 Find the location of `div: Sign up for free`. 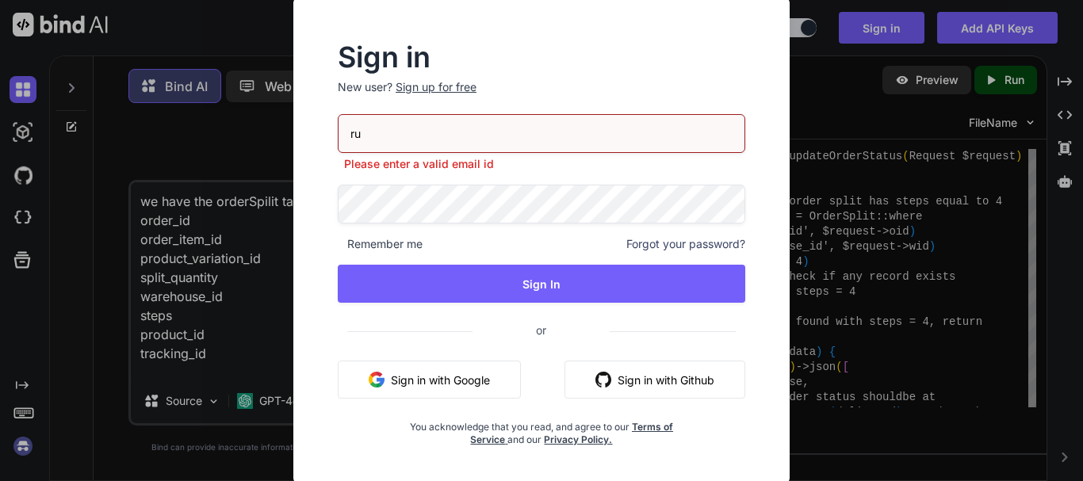

div: Sign up for free is located at coordinates (436, 87).